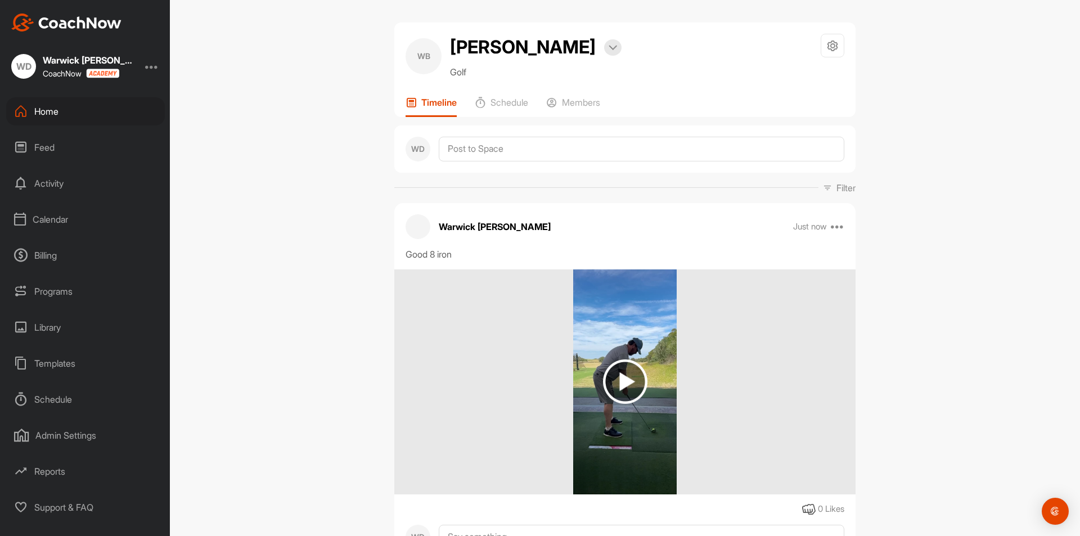 This screenshot has height=536, width=1080. I want to click on div: Billing, so click(85, 255).